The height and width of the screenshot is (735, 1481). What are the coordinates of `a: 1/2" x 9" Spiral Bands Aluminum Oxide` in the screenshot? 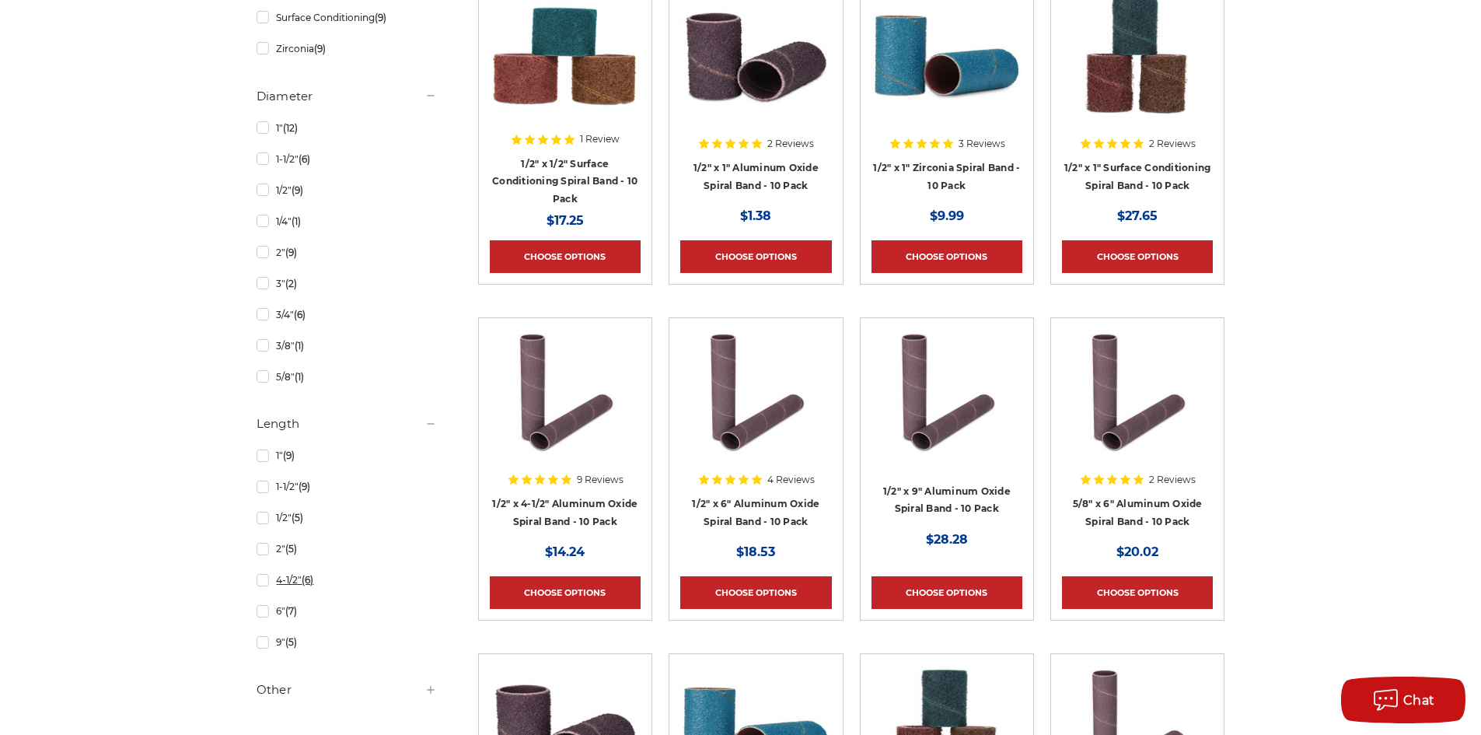 It's located at (947, 428).